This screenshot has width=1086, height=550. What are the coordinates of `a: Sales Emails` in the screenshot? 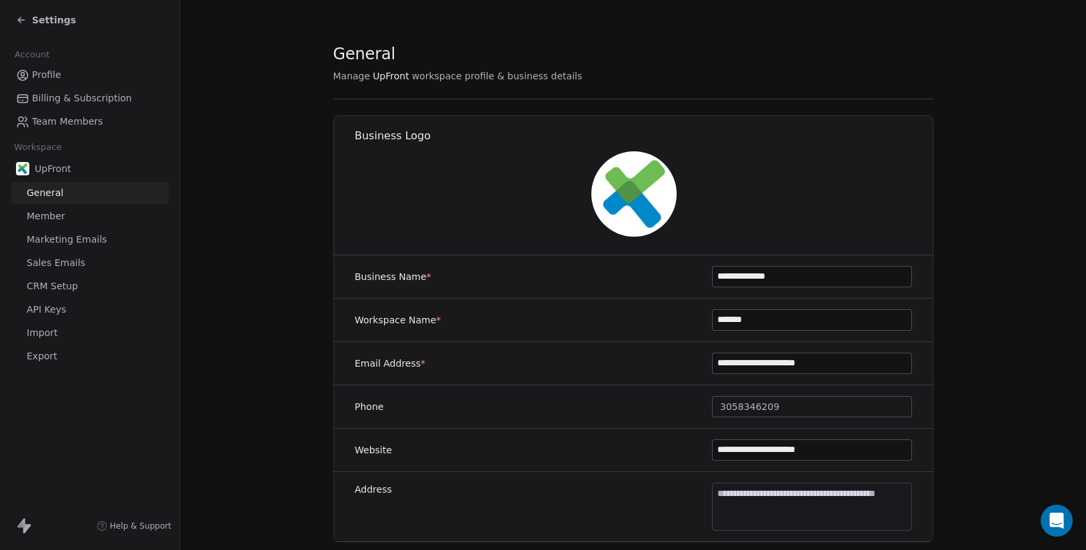 It's located at (89, 263).